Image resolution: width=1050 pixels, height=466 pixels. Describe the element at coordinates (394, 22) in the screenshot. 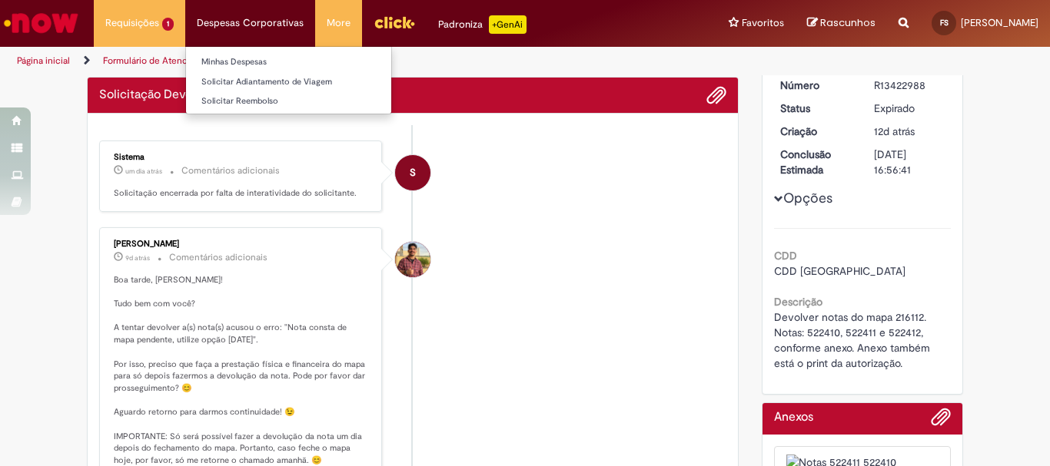

I see `img: click_logo_yellow_360x200.png` at that location.